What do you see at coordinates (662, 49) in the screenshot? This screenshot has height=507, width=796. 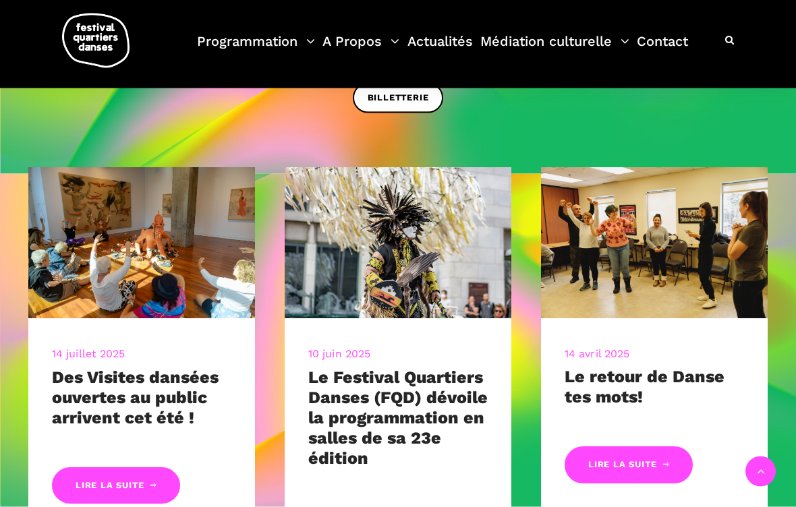 I see `a: Contact` at bounding box center [662, 49].